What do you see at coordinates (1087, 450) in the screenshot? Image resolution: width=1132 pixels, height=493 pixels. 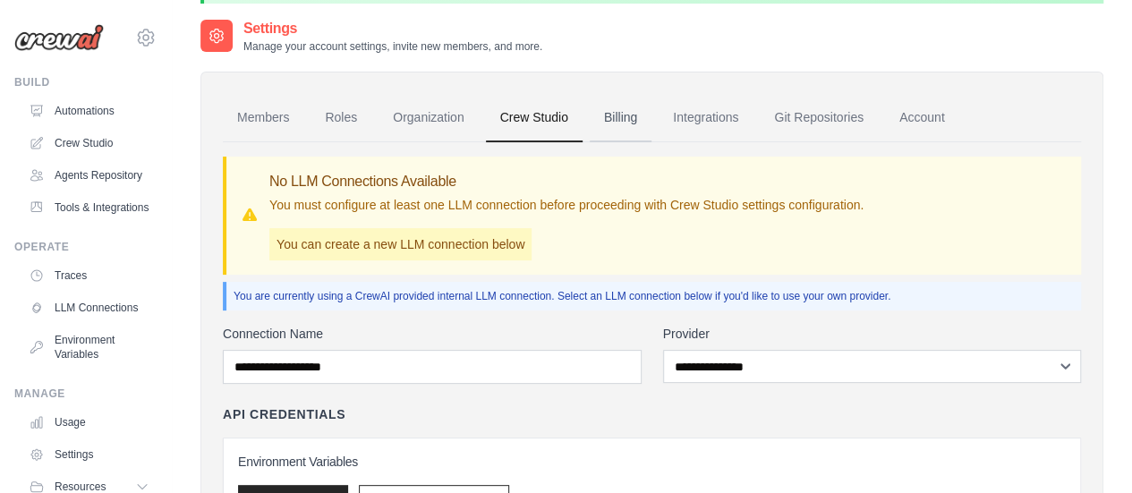 I see `div: Widget de chat` at bounding box center [1087, 450].